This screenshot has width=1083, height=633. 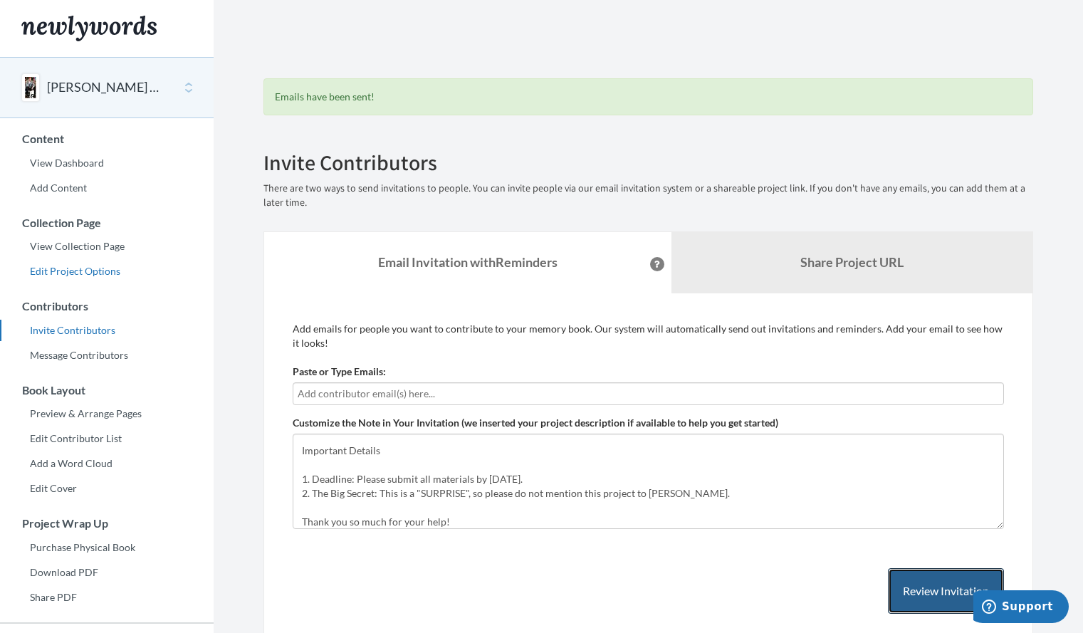 What do you see at coordinates (107, 139) in the screenshot?
I see `h3: Content` at bounding box center [107, 139].